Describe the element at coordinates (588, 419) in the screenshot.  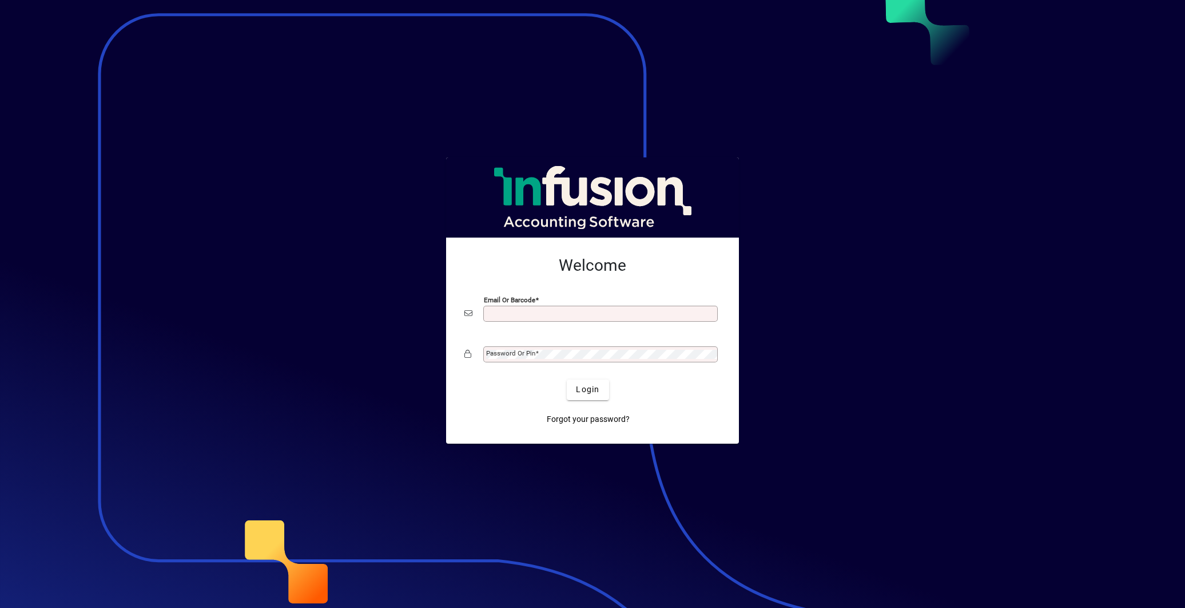
I see `span: Forgot your password?` at that location.